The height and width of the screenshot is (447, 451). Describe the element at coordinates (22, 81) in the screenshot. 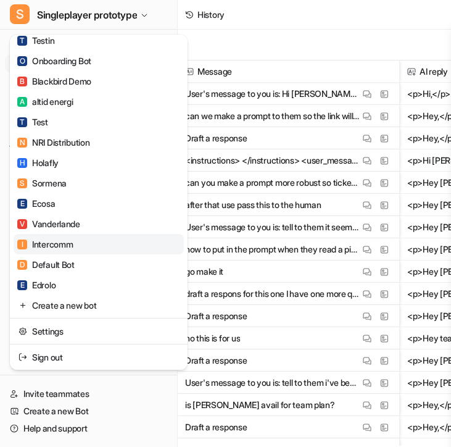

I see `span: B` at that location.